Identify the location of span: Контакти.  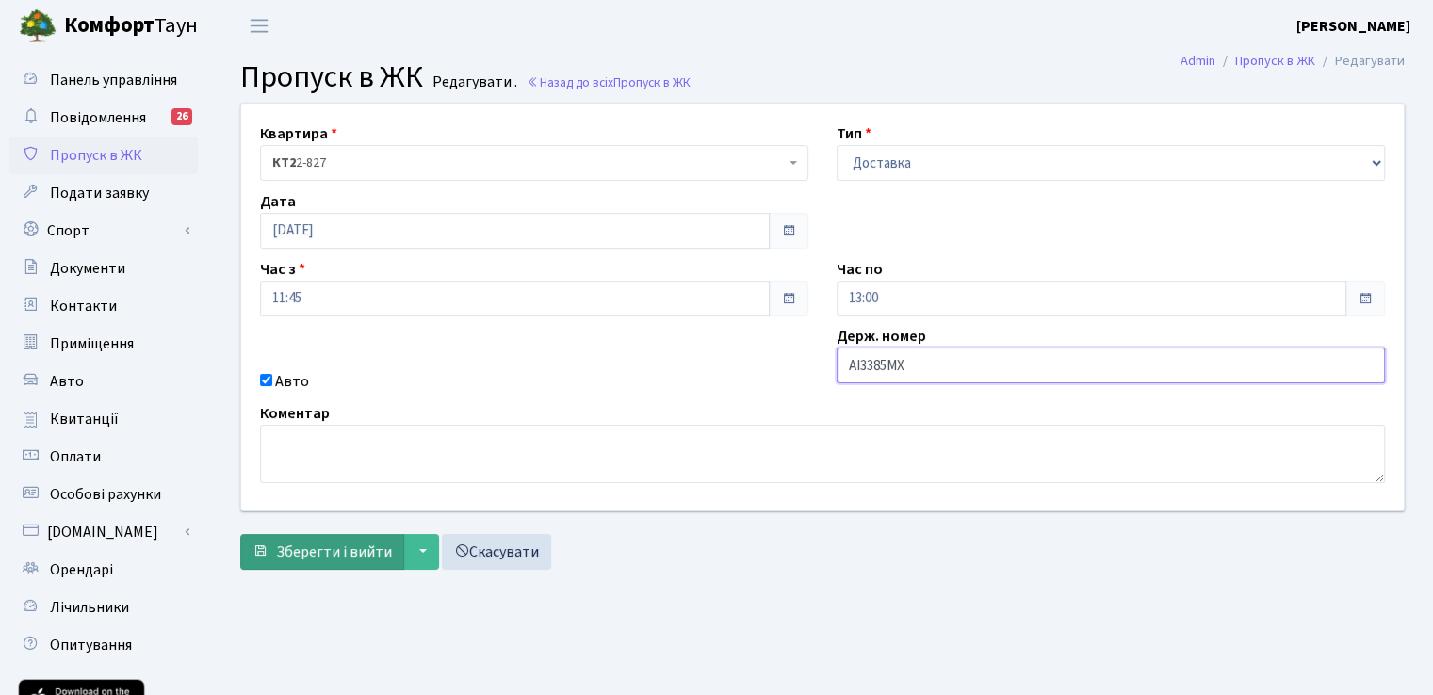
(83, 306).